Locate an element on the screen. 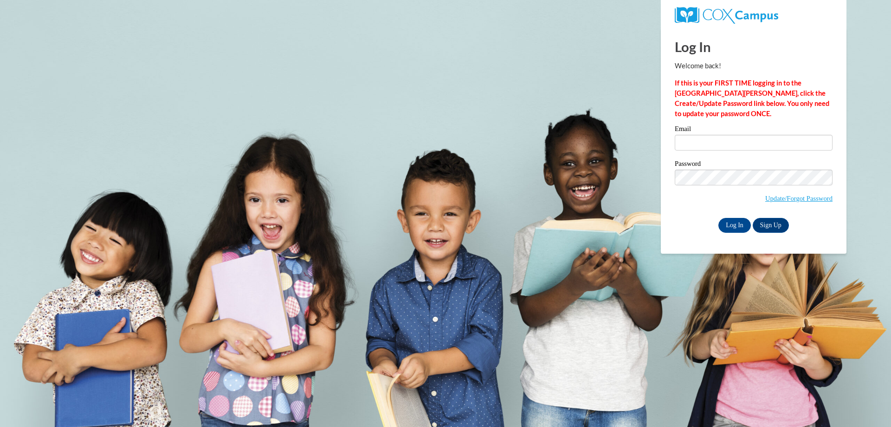 The width and height of the screenshot is (891, 427). p: Welcome back! is located at coordinates (754, 66).